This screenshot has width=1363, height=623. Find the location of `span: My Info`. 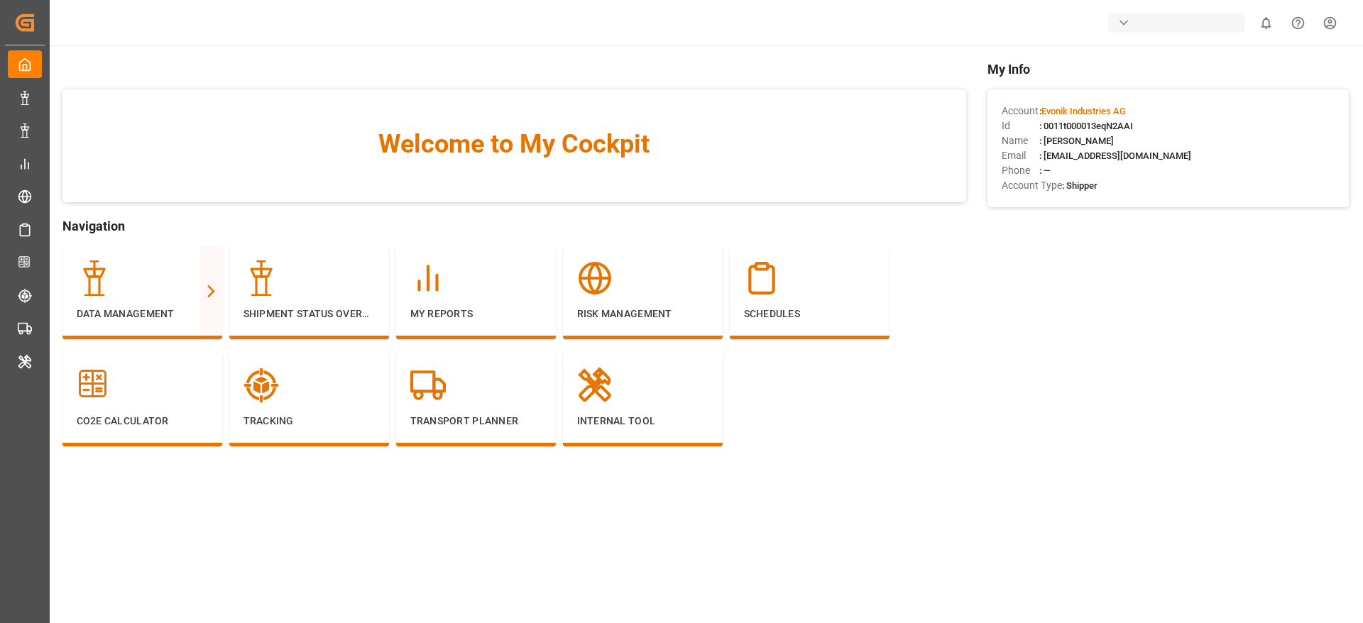

span: My Info is located at coordinates (1168, 69).